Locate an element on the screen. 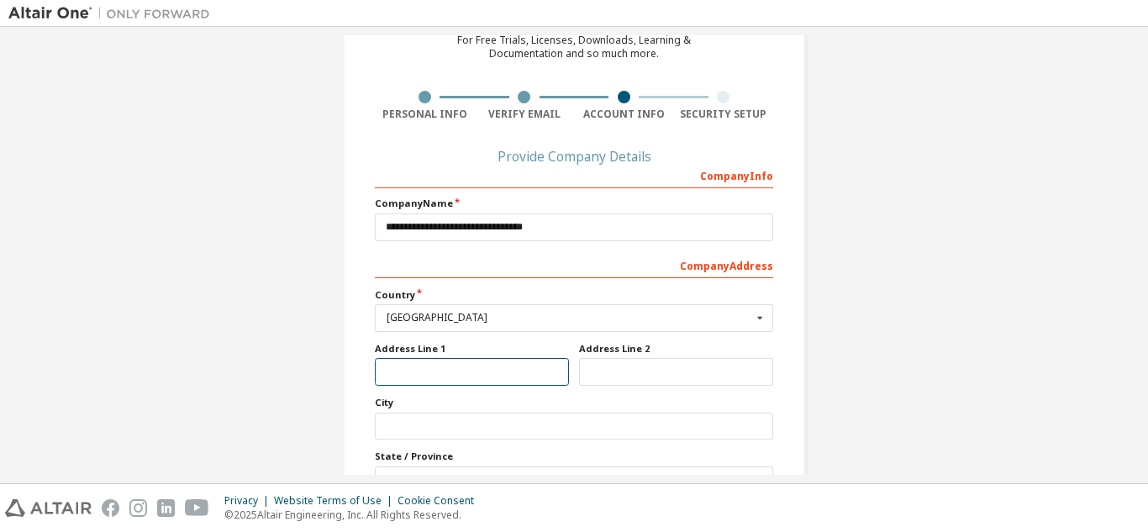 This screenshot has width=1148, height=532. img: Altair One is located at coordinates (113, 13).